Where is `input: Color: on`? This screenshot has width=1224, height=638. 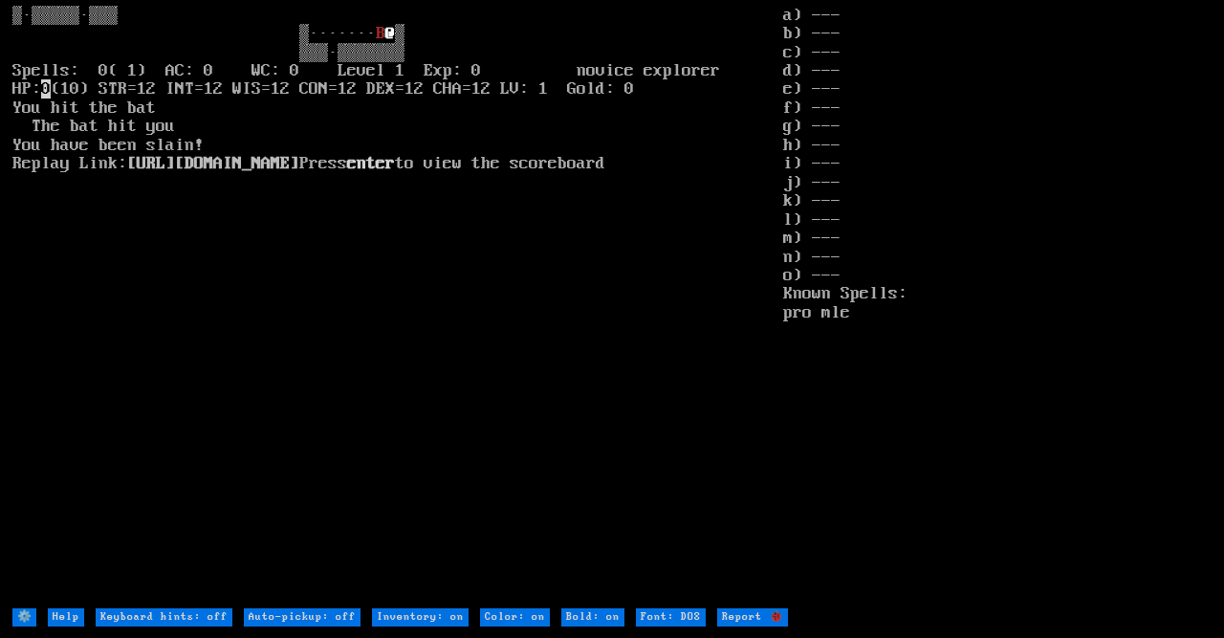
input: Color: on is located at coordinates (514, 617).